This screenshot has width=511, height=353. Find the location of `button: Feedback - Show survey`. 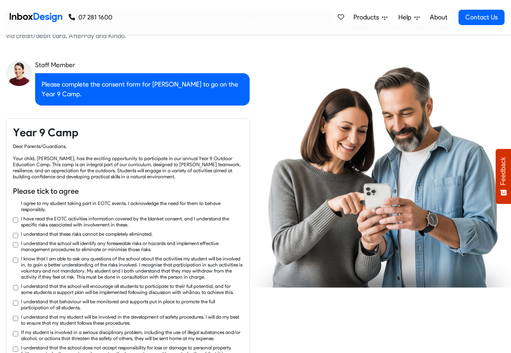

button: Feedback - Show survey is located at coordinates (504, 176).